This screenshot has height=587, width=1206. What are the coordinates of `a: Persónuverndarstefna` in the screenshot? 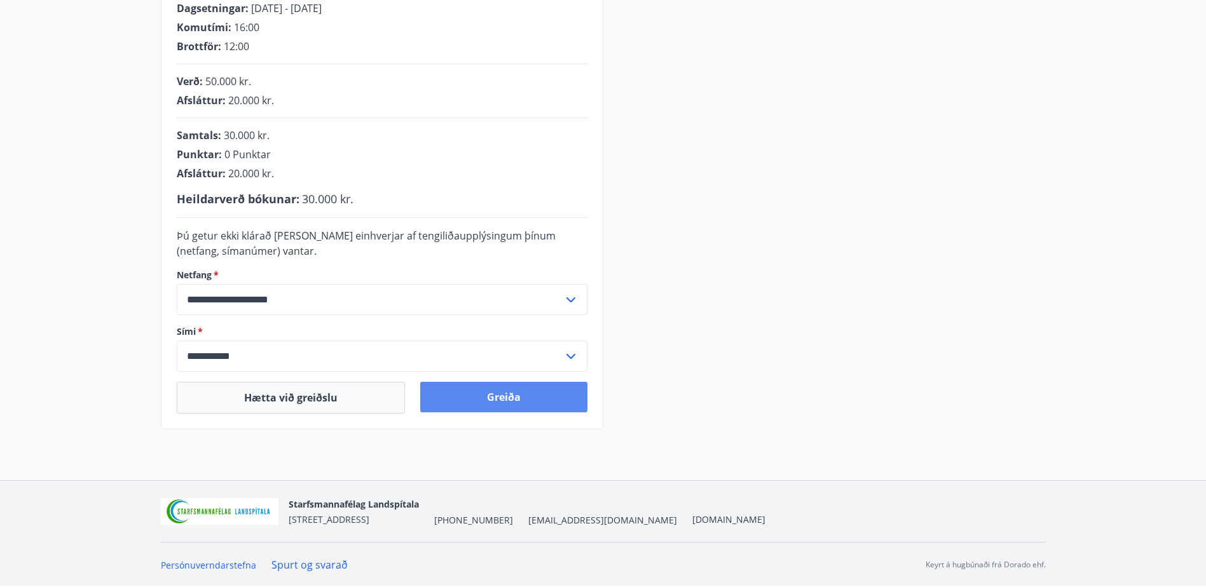 It's located at (208, 565).